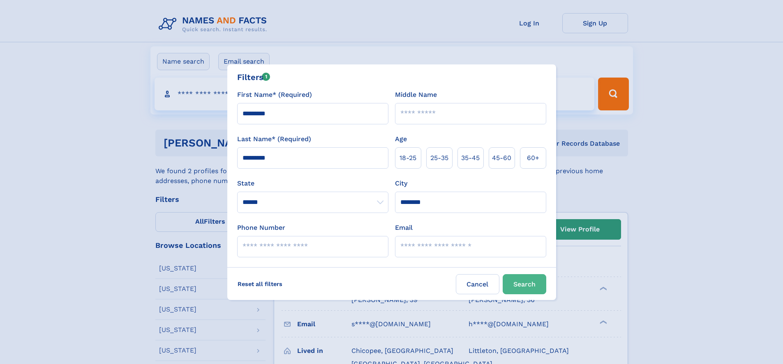 Image resolution: width=783 pixels, height=364 pixels. What do you see at coordinates (408, 158) in the screenshot?
I see `span: 18‑25` at bounding box center [408, 158].